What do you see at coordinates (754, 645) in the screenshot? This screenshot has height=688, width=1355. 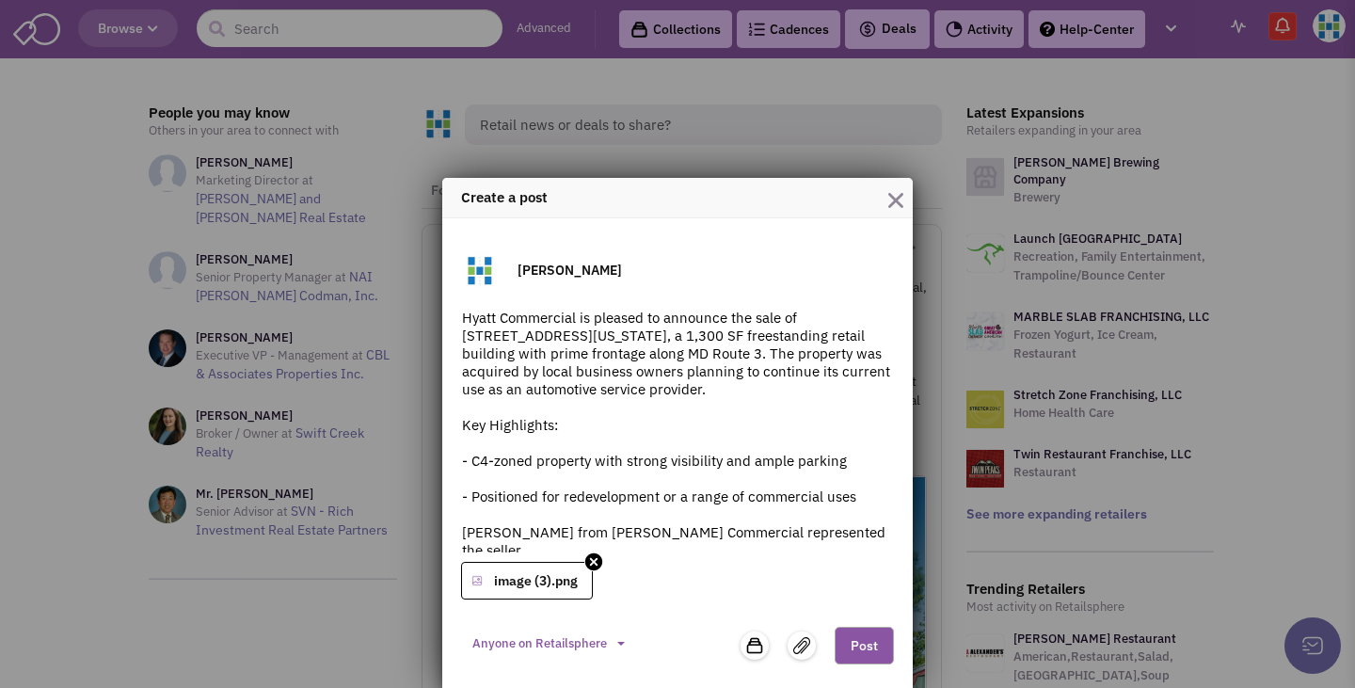 I see `img: icon-collection-lavender.png` at bounding box center [754, 645].